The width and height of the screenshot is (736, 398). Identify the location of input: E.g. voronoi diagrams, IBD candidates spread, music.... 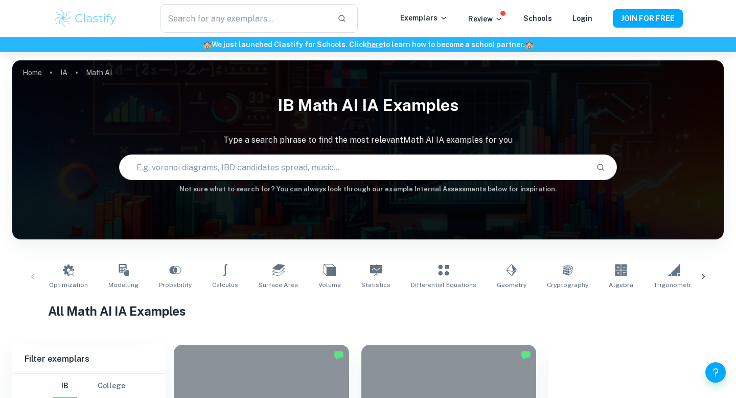
(354, 167).